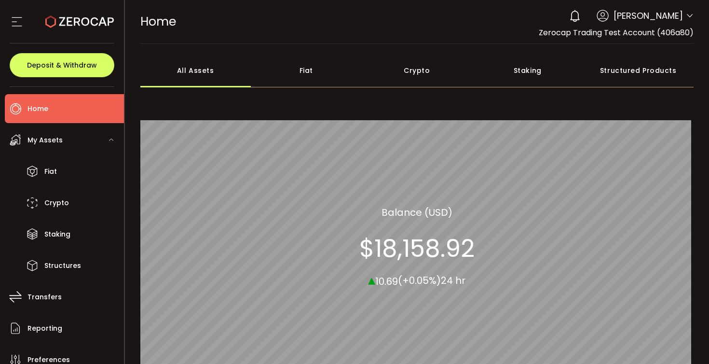  What do you see at coordinates (45, 328) in the screenshot?
I see `span: Reporting` at bounding box center [45, 328].